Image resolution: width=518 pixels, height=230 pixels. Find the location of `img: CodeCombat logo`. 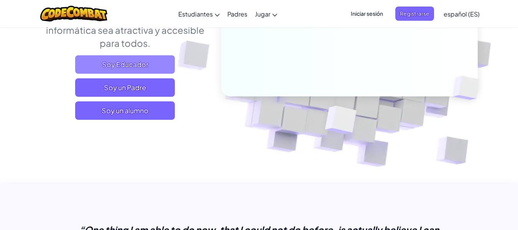

img: CodeCombat logo is located at coordinates (74, 13).